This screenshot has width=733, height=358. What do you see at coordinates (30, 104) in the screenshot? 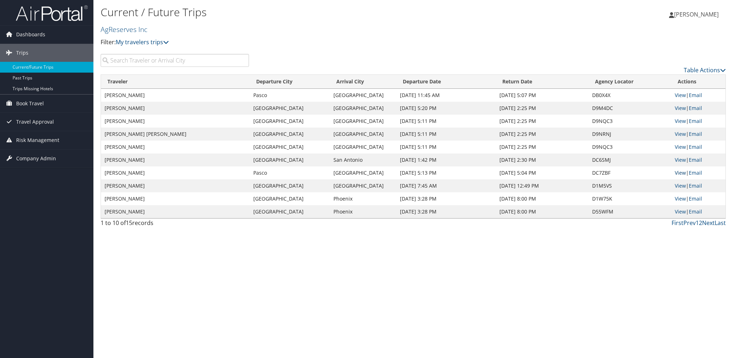
I see `span: Book Travel` at bounding box center [30, 104].